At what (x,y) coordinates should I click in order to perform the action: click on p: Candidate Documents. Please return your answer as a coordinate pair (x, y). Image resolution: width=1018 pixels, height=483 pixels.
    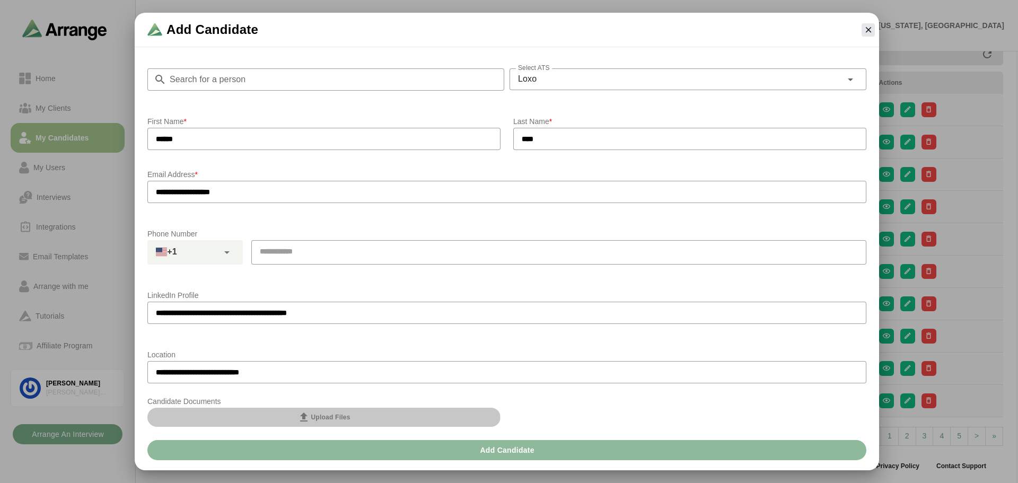
    Looking at the image, I should click on (324, 401).